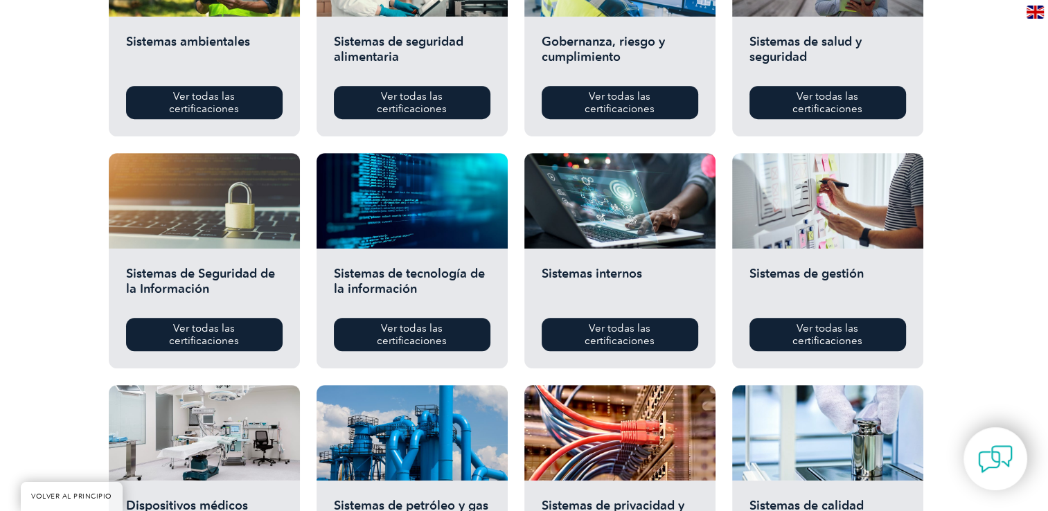 This screenshot has height=511, width=1048. Describe the element at coordinates (412, 287) in the screenshot. I see `h2: Sistemas de tecnología de la información` at that location.